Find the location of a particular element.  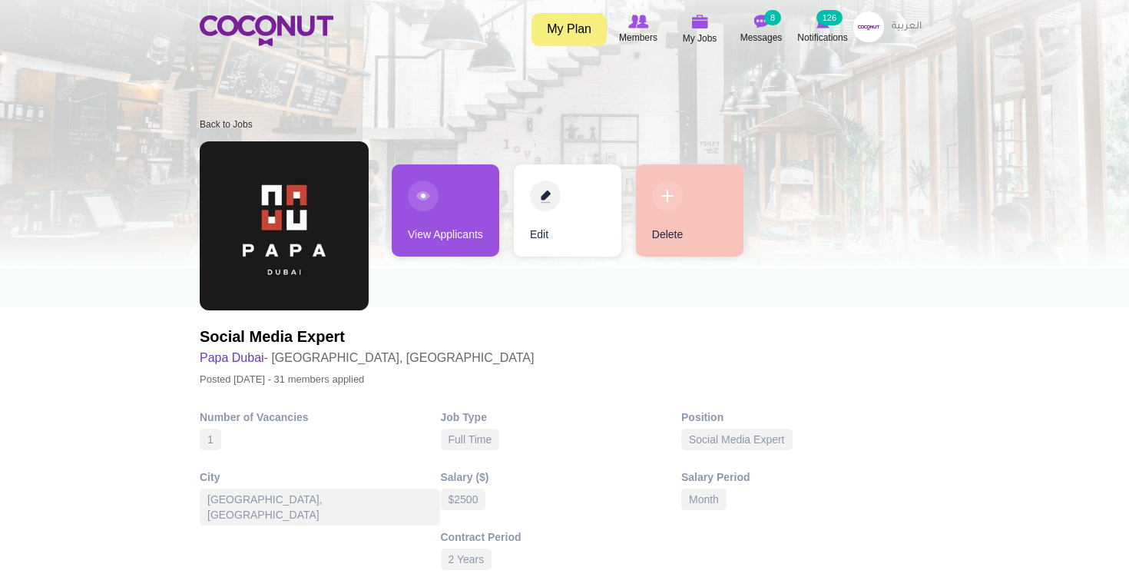

div: Job Type is located at coordinates (562, 417).